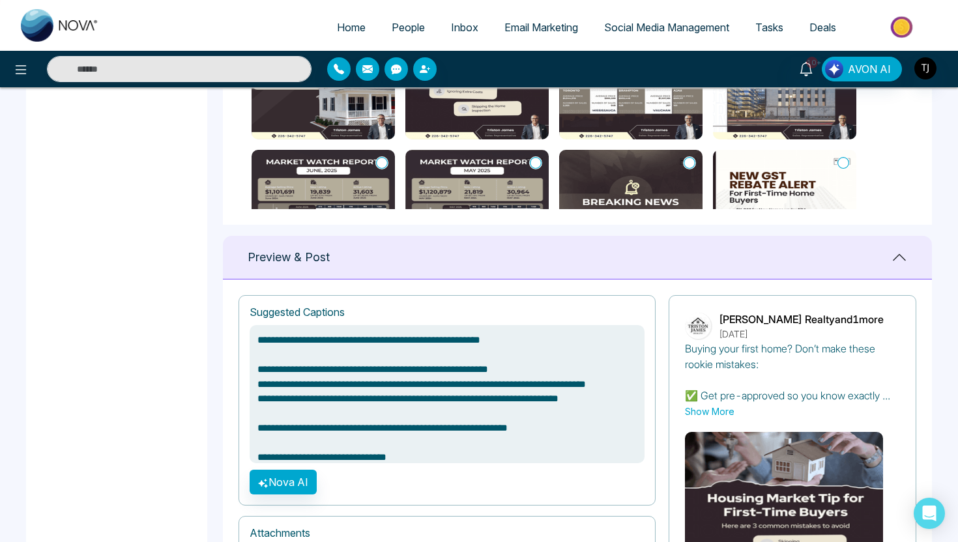 This screenshot has width=958, height=542. Describe the element at coordinates (822, 27) in the screenshot. I see `span: Deals` at that location.